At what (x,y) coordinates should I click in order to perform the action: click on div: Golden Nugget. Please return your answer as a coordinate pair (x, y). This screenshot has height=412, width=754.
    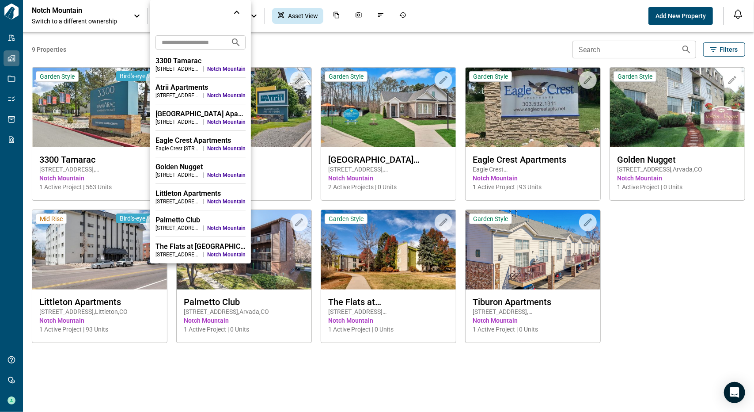
    Looking at the image, I should click on (200, 167).